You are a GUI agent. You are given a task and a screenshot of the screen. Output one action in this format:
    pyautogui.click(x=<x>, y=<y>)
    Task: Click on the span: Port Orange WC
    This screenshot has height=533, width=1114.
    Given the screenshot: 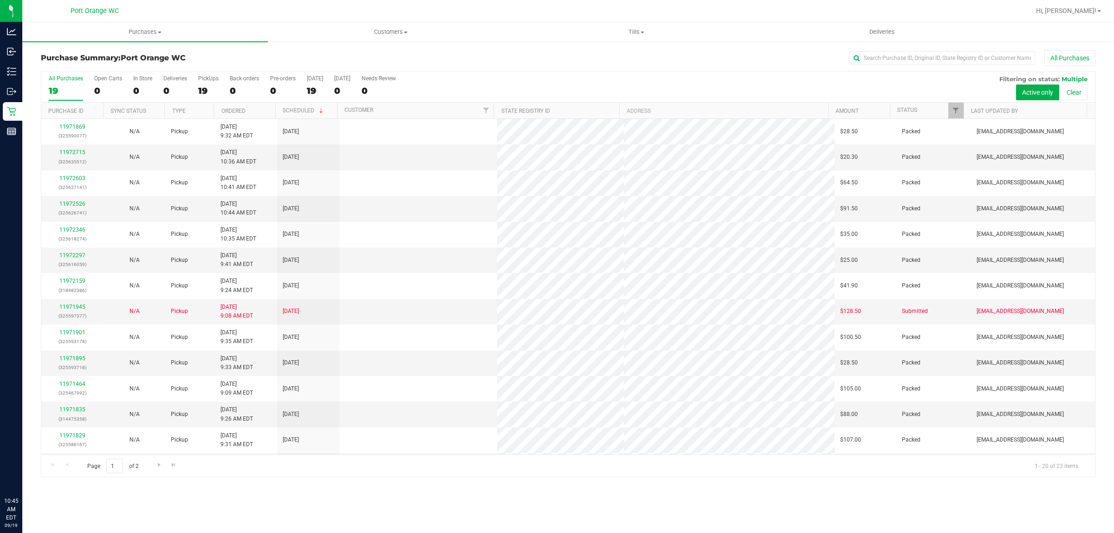 What is the action you would take?
    pyautogui.click(x=153, y=58)
    